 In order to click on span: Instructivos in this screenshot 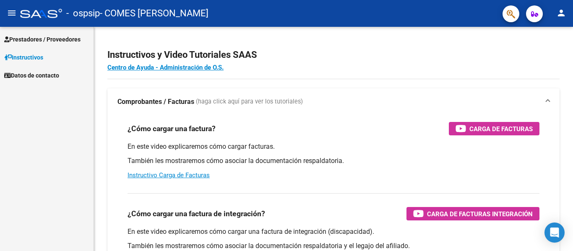, I will do `click(23, 57)`.